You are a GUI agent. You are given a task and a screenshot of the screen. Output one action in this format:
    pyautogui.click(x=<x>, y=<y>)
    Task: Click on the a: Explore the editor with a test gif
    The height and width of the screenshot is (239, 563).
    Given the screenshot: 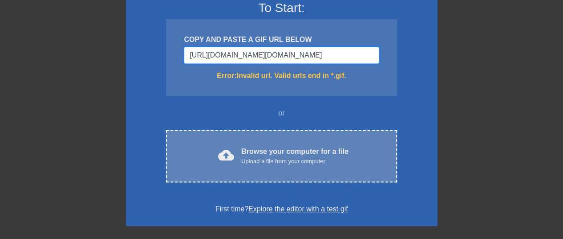 What is the action you would take?
    pyautogui.click(x=298, y=208)
    